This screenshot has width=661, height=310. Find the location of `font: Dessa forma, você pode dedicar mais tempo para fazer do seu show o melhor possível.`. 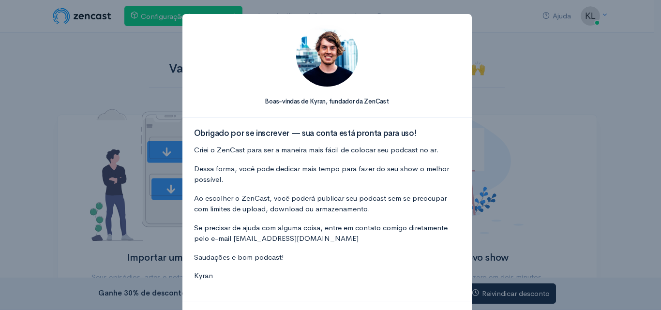

font: Dessa forma, você pode dedicar mais tempo para fazer do seu show o melhor possível. is located at coordinates (321, 174).